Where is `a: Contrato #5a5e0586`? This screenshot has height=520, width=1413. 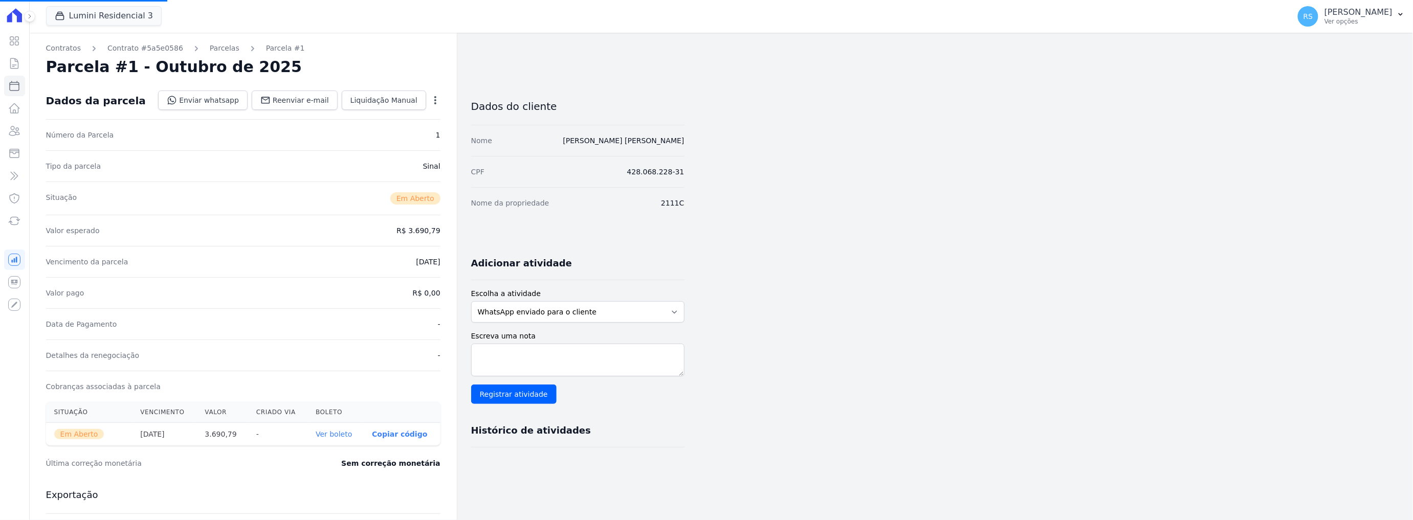
a: Contrato #5a5e0586 is located at coordinates (145, 48).